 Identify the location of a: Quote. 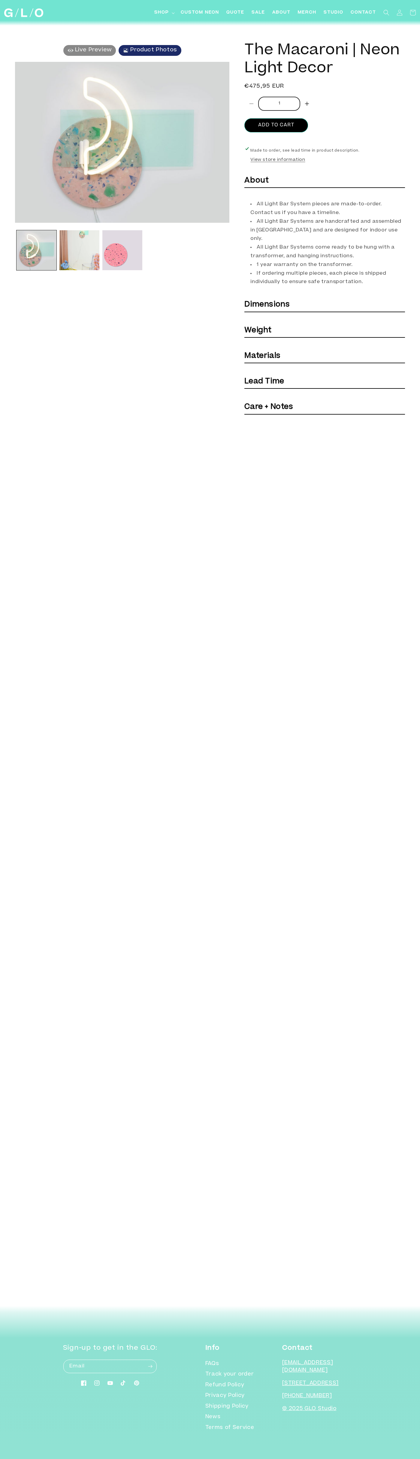
(235, 13).